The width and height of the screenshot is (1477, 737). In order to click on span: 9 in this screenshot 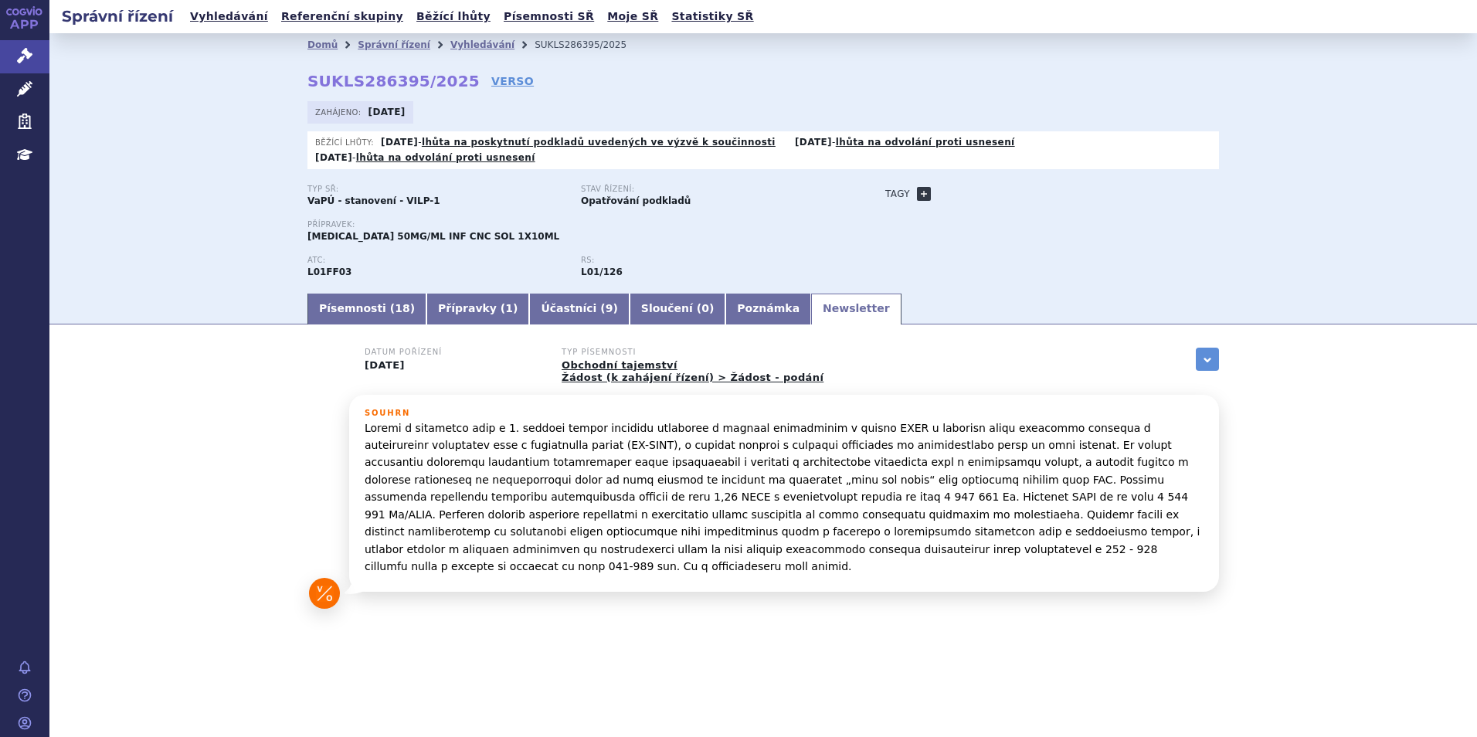, I will do `click(610, 308)`.